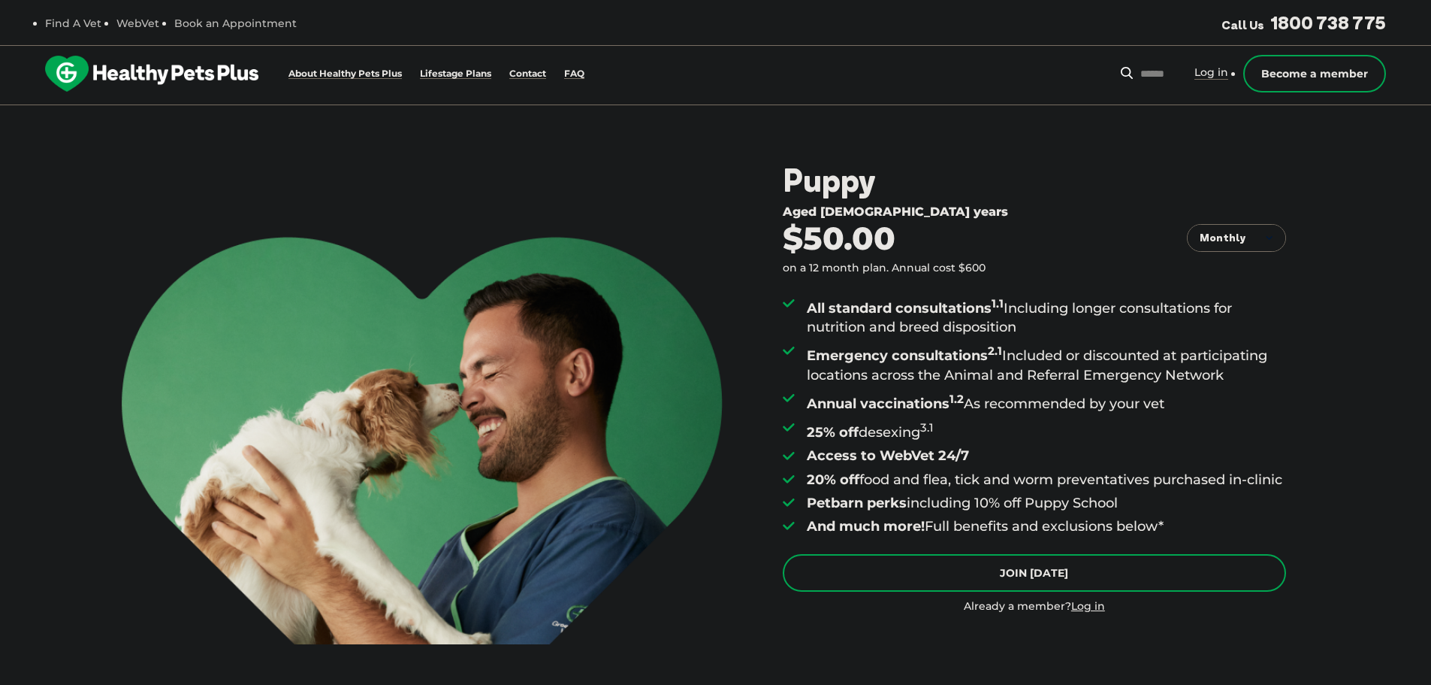 This screenshot has width=1431, height=685. I want to click on strong: Emergency consultations, so click(905, 355).